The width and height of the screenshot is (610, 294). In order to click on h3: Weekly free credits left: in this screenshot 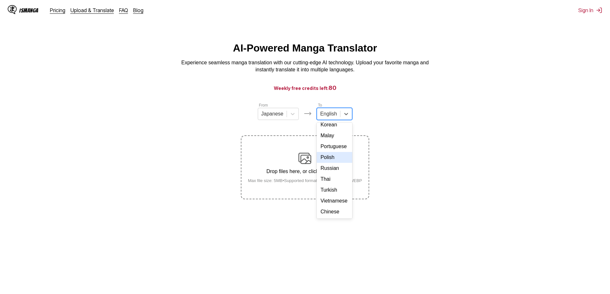, I will do `click(305, 88)`.